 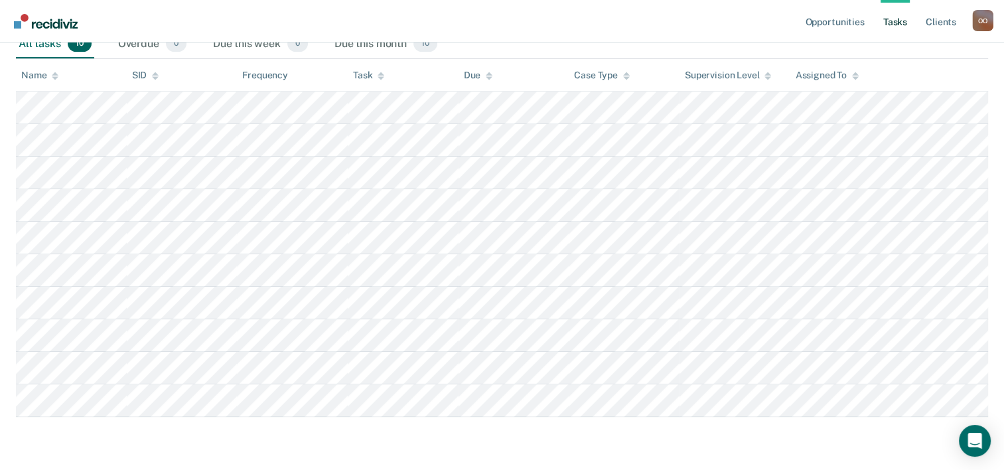 What do you see at coordinates (265, 75) in the screenshot?
I see `div: Frequency` at bounding box center [265, 75].